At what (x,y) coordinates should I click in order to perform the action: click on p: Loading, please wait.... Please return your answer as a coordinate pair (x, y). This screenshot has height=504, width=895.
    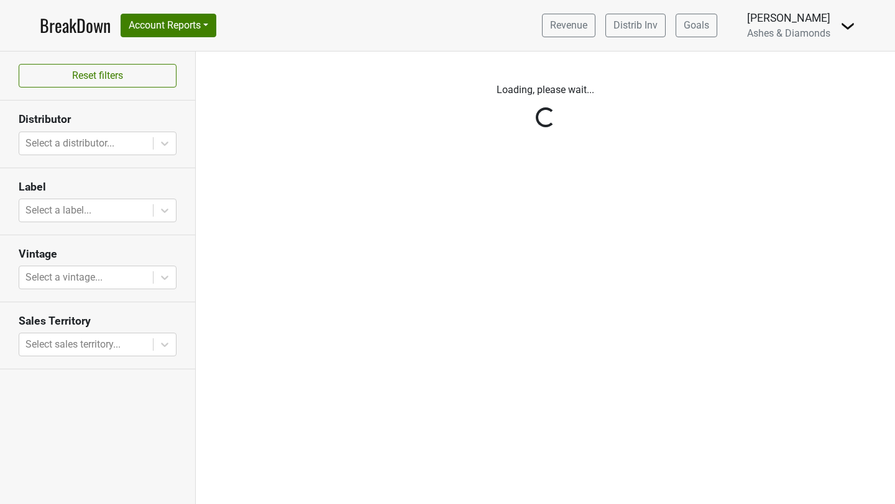
    Looking at the image, I should click on (545, 90).